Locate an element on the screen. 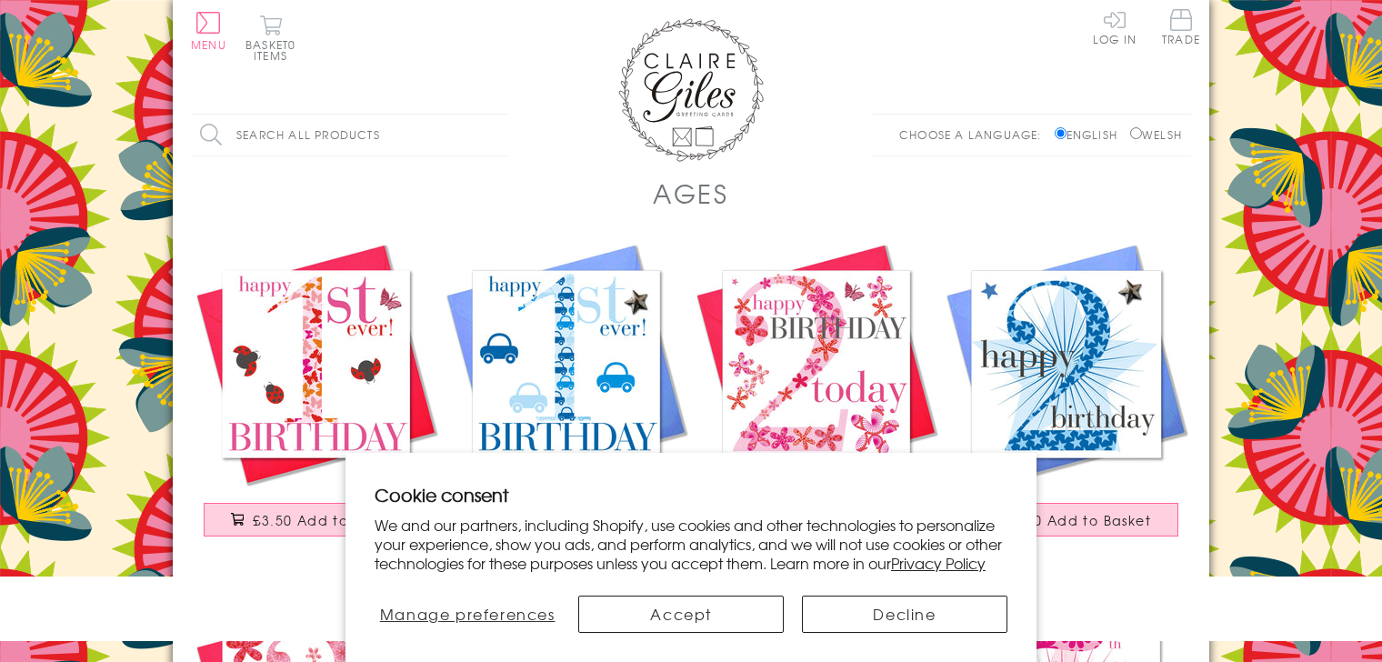 The width and height of the screenshot is (1382, 662). img: Birthday Card, Boy Blue, Happy 2nd Birthday, Embellished with a padded star is located at coordinates (1066, 364).